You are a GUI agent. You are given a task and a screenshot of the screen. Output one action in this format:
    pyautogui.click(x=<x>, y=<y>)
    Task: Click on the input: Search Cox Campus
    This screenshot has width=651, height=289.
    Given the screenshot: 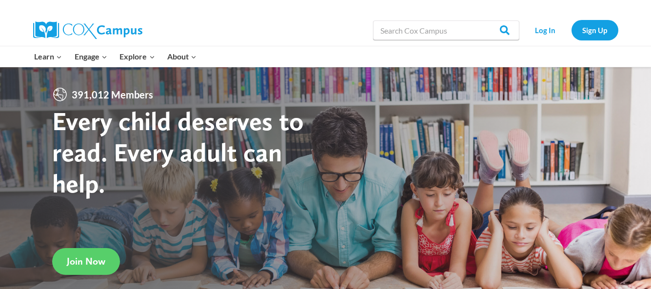 What is the action you would take?
    pyautogui.click(x=446, y=30)
    